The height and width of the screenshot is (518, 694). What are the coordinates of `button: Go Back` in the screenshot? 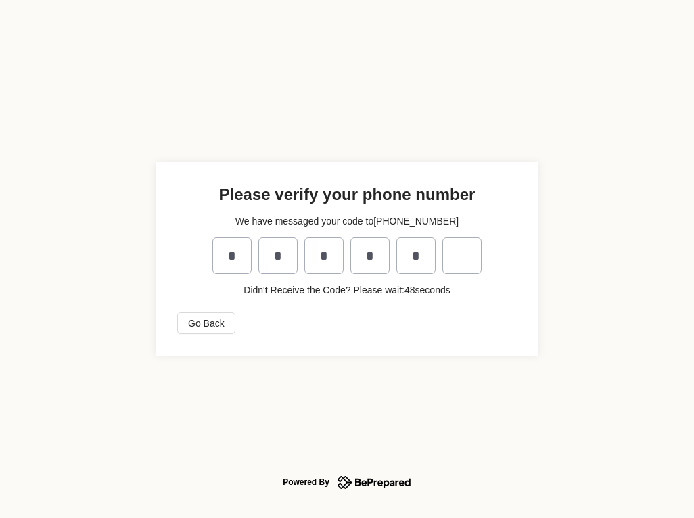 It's located at (206, 323).